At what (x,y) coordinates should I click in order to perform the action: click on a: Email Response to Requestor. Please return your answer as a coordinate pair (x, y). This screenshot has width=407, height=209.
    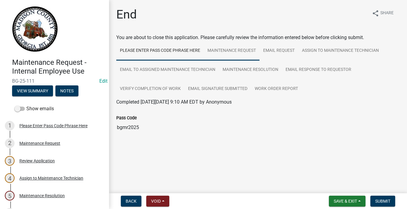
    Looking at the image, I should click on (318, 70).